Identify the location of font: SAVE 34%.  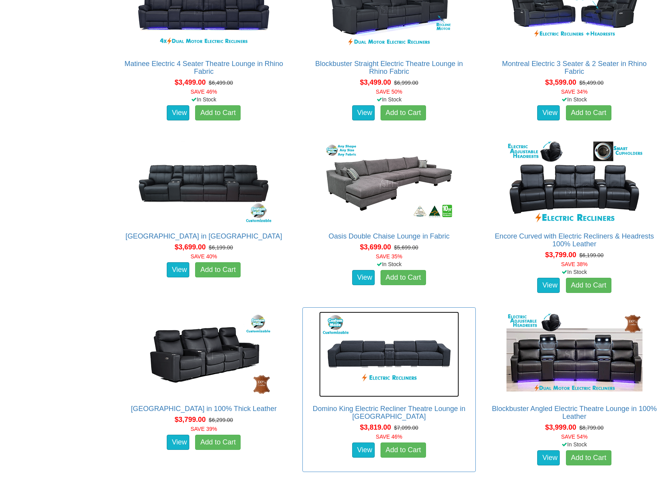
(574, 92).